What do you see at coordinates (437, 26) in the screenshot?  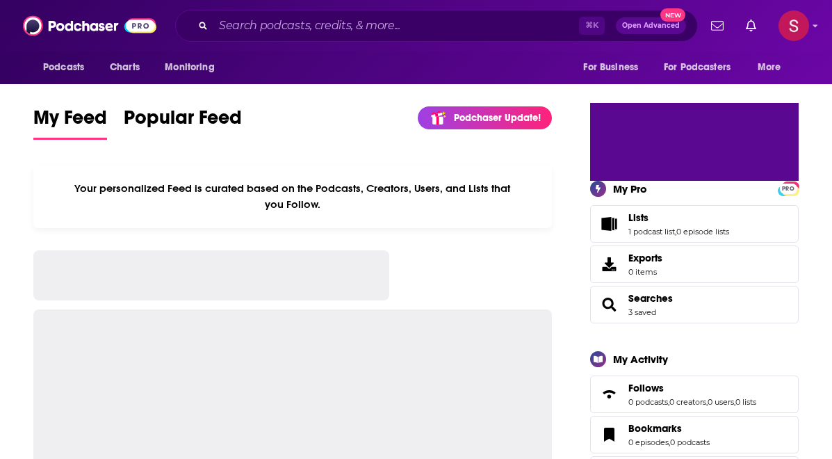 I see `div: Search podcasts, credits, & more...` at bounding box center [437, 26].